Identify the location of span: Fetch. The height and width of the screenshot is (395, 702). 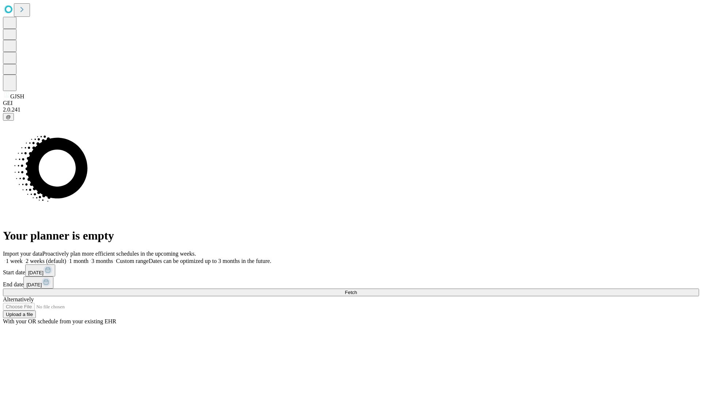
(350, 292).